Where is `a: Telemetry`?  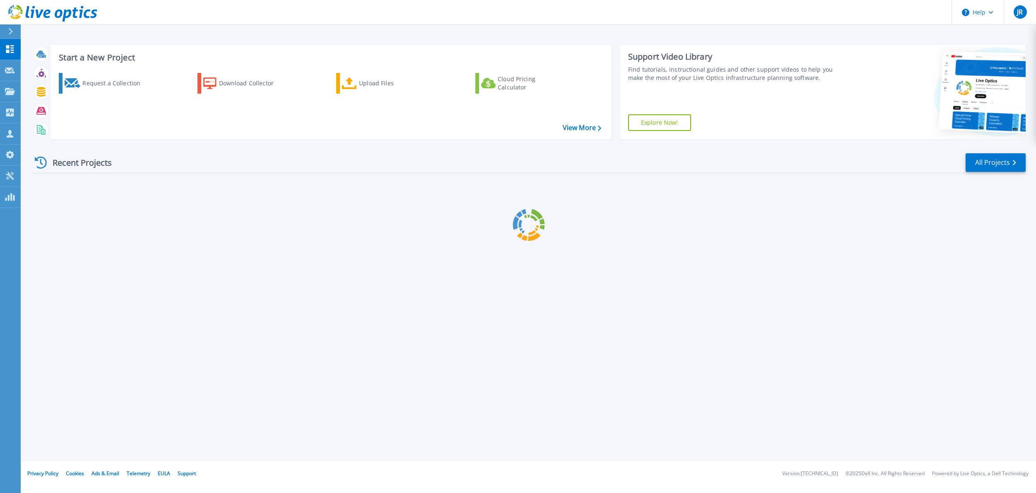 a: Telemetry is located at coordinates (138, 473).